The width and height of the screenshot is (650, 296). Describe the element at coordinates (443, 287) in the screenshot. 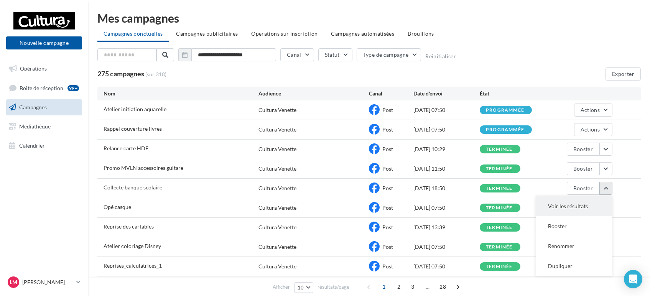

I see `span: 28` at that location.